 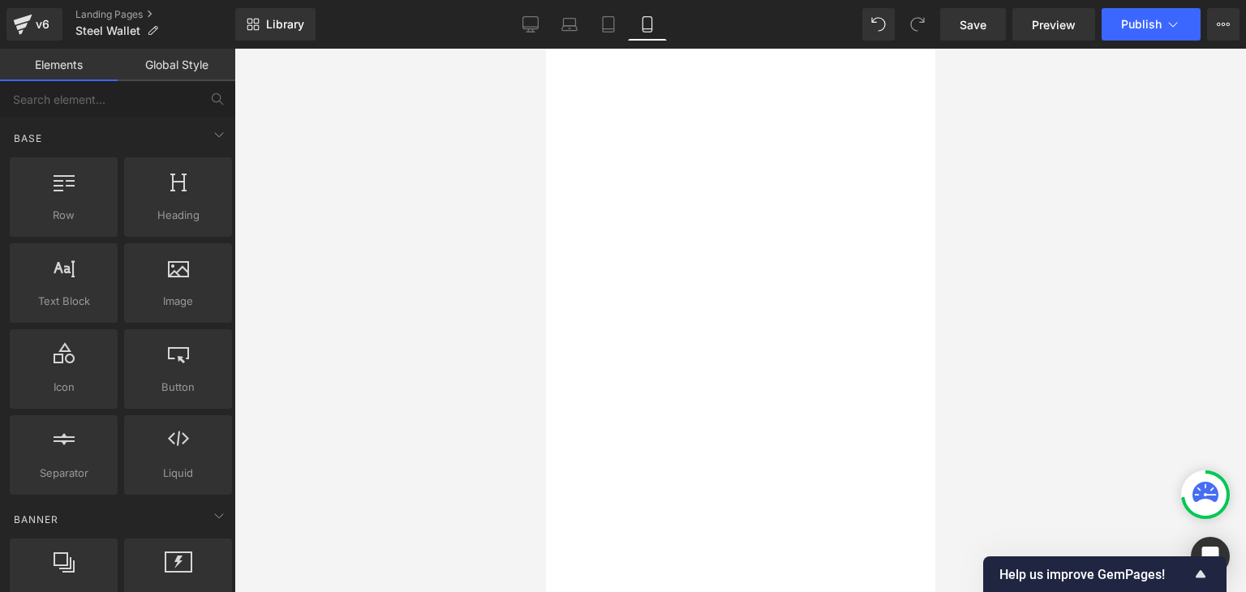 I want to click on button: Redo, so click(x=918, y=24).